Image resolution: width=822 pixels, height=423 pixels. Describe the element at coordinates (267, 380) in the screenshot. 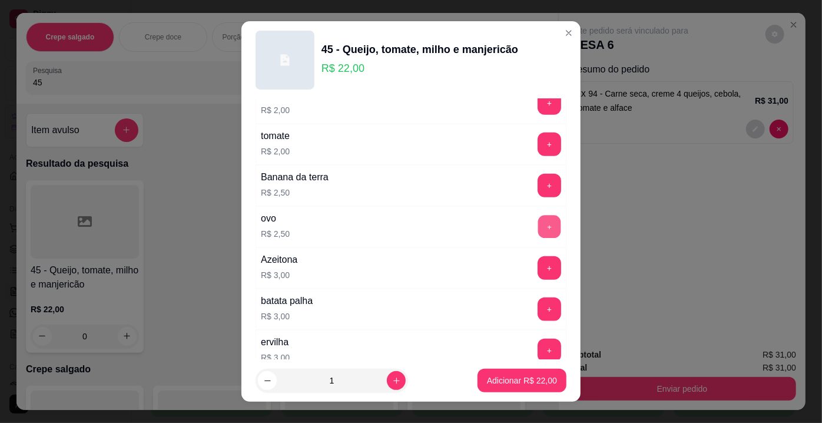

I see `button: decrease-product-quantity` at that location.